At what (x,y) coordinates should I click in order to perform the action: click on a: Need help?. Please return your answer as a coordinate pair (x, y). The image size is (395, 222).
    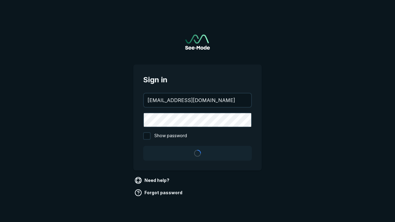
    Looking at the image, I should click on (153, 181).